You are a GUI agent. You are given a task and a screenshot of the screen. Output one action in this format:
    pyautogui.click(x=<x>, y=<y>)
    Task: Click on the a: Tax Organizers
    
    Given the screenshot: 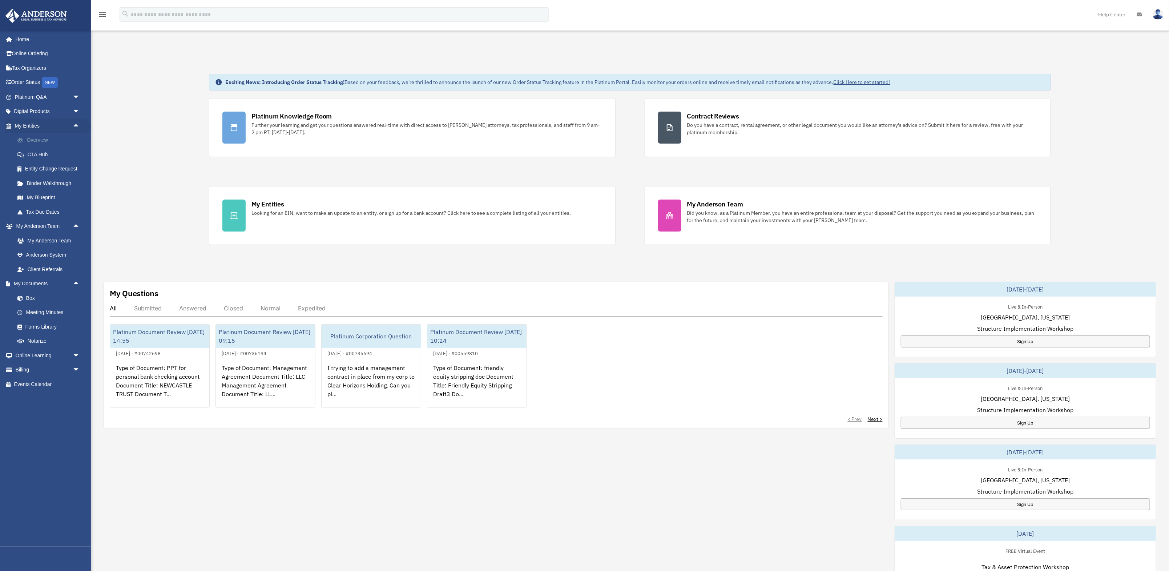 What is the action you would take?
    pyautogui.click(x=48, y=68)
    